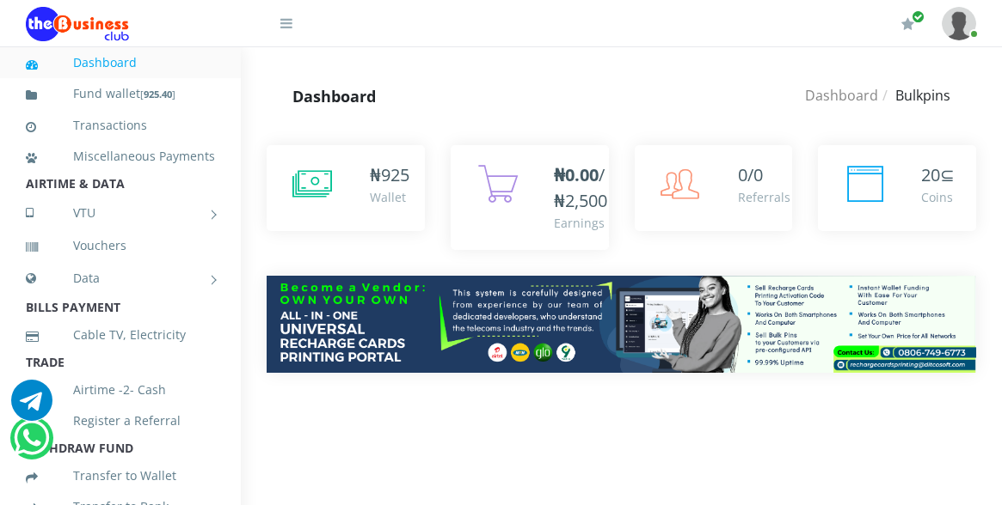 The height and width of the screenshot is (505, 1002). Describe the element at coordinates (714, 188) in the screenshot. I see `a: 0/0 Referrals` at that location.